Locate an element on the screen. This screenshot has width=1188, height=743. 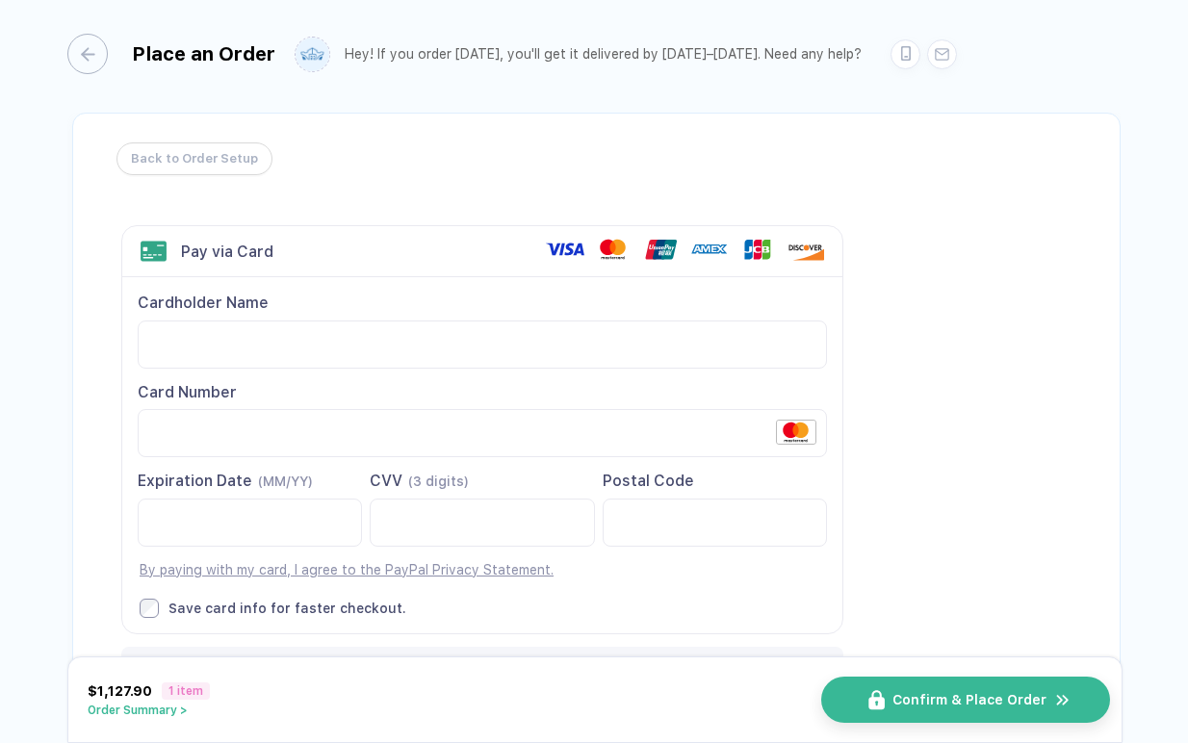
input: Save card info for faster checkout. is located at coordinates (149, 608).